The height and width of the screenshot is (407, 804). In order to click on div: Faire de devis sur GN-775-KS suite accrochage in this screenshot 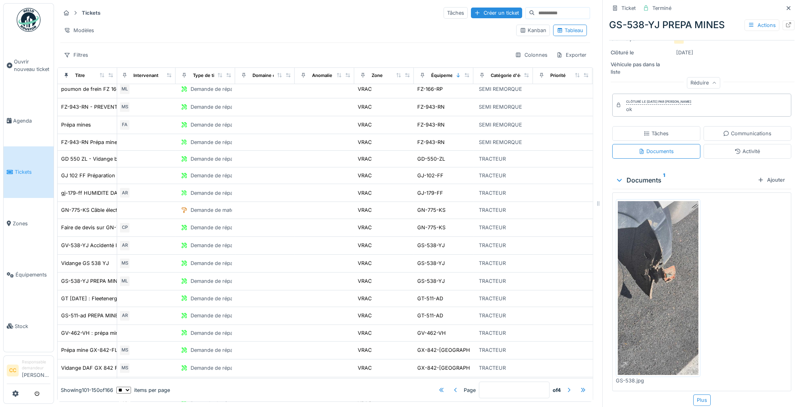, I will do `click(119, 227)`.